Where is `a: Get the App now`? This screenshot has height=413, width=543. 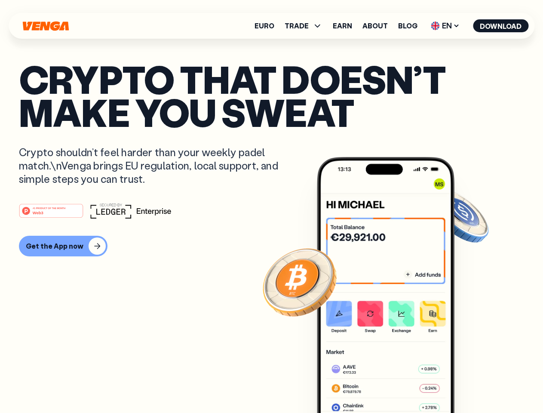
a: Get the App now is located at coordinates (271, 246).